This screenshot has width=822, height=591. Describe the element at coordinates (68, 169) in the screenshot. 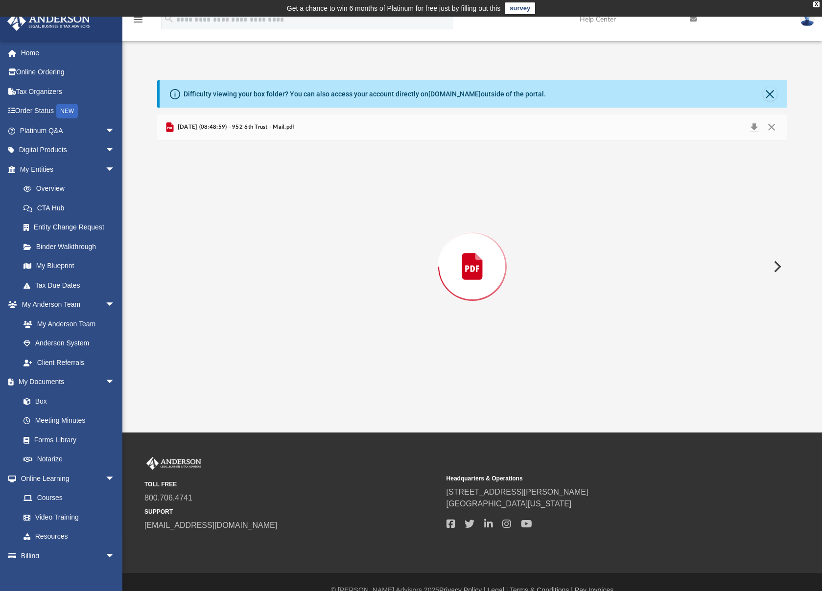

I see `a: My Entitiesarrow_drop_down` at that location.